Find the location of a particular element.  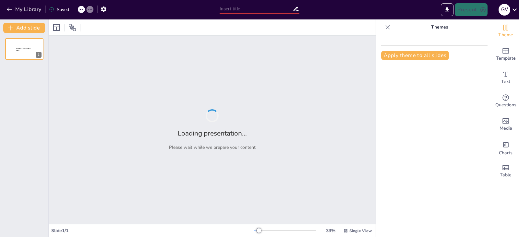

span: Theme is located at coordinates (506, 35).